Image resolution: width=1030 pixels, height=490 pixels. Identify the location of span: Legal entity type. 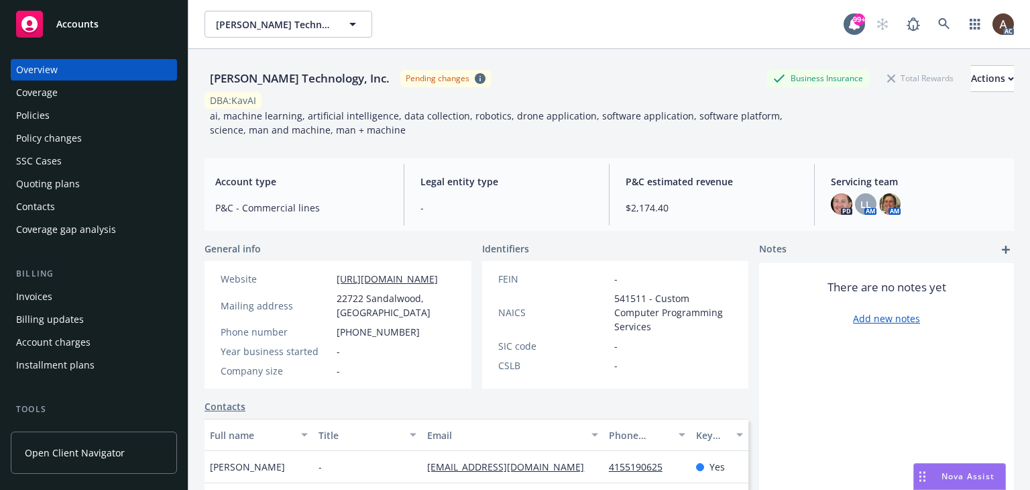
(506, 181).